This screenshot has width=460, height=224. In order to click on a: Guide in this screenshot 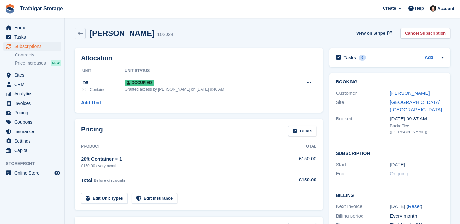, I will do `click(302, 131)`.